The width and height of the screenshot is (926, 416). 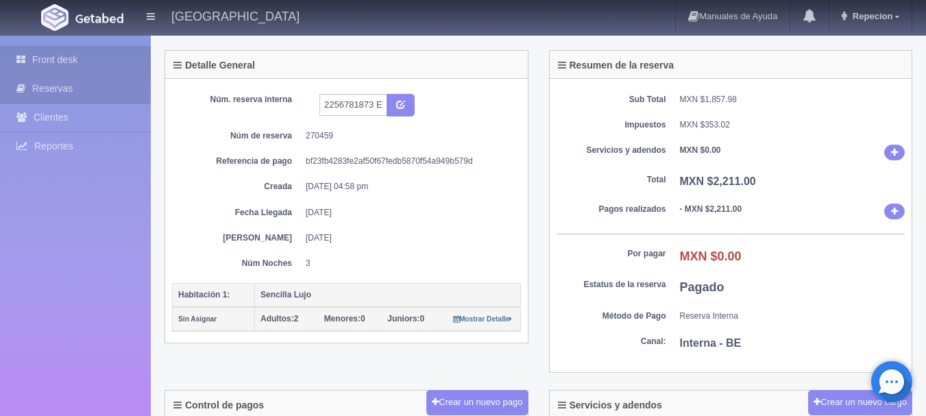 I want to click on dt: Método de Pago, so click(x=611, y=316).